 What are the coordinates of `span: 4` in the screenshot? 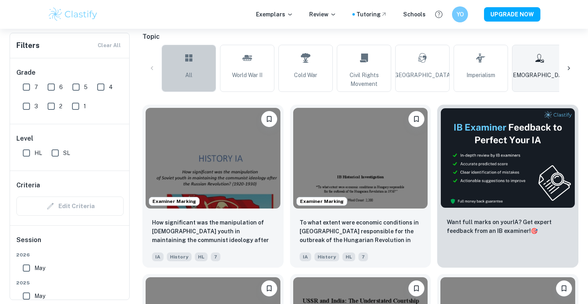 It's located at (111, 87).